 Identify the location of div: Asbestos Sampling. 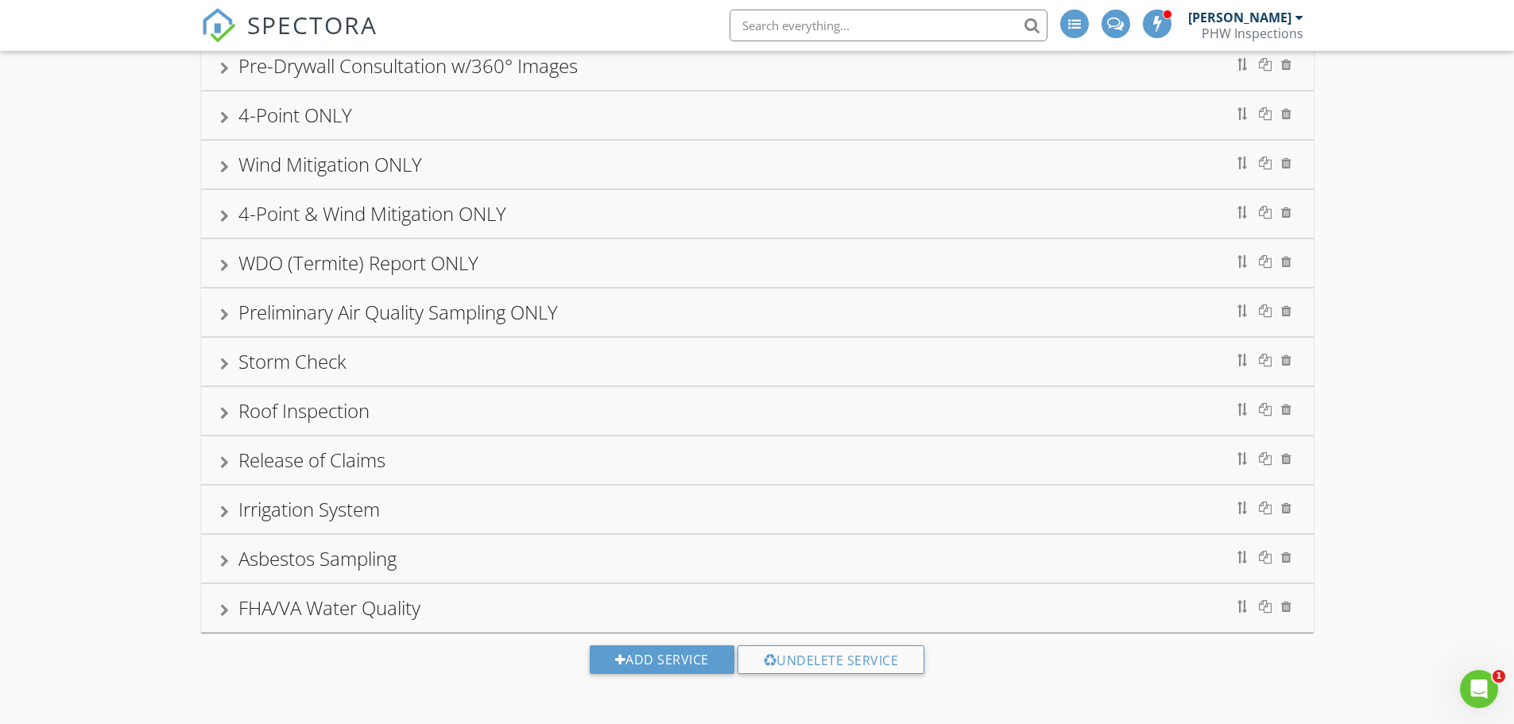
(317, 558).